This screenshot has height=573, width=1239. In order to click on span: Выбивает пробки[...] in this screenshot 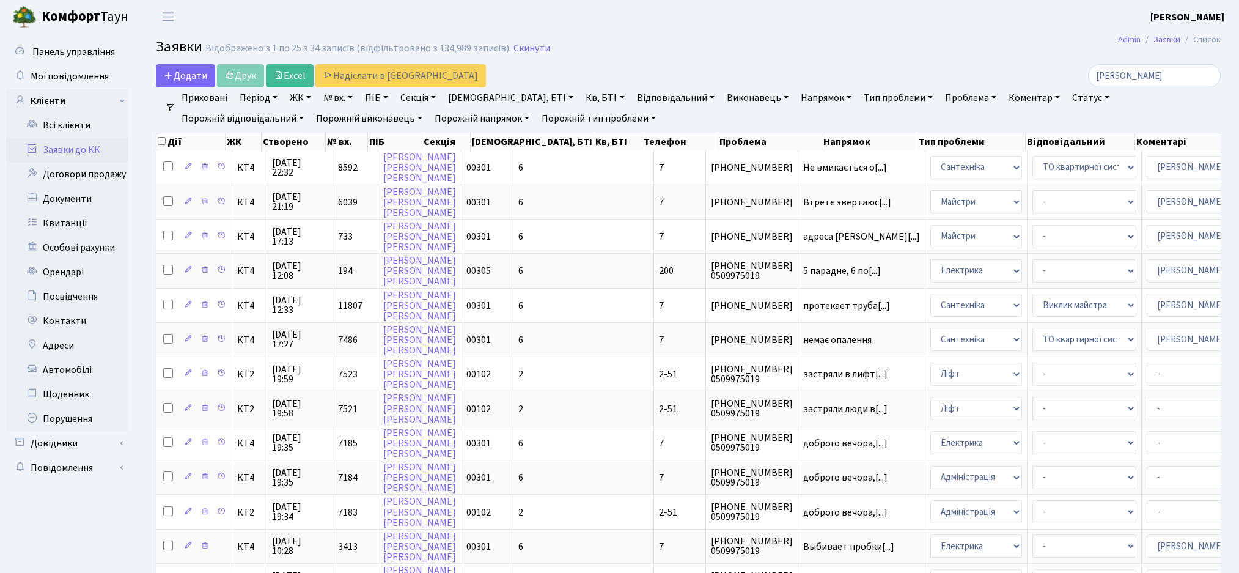, I will do `click(848, 546)`.